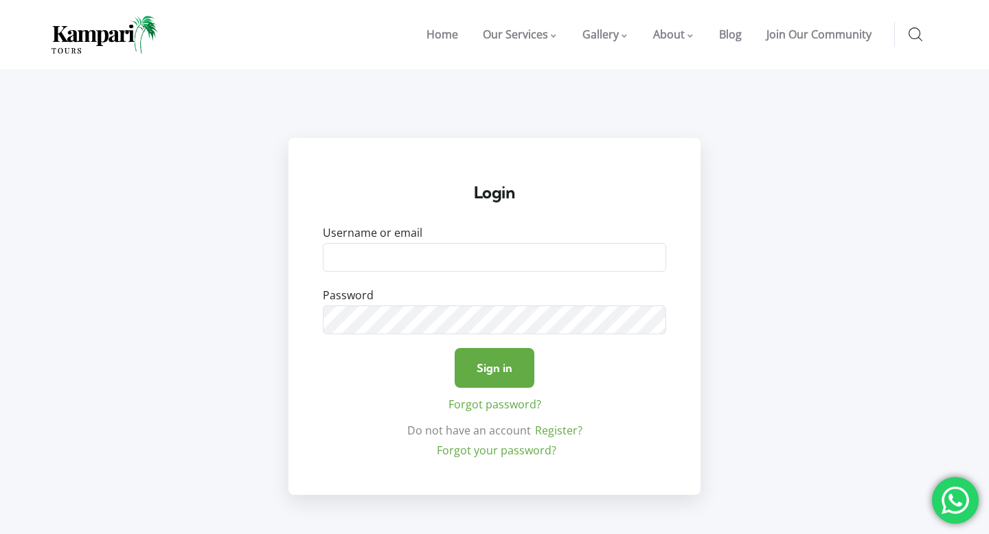  I want to click on span: Our Services, so click(515, 34).